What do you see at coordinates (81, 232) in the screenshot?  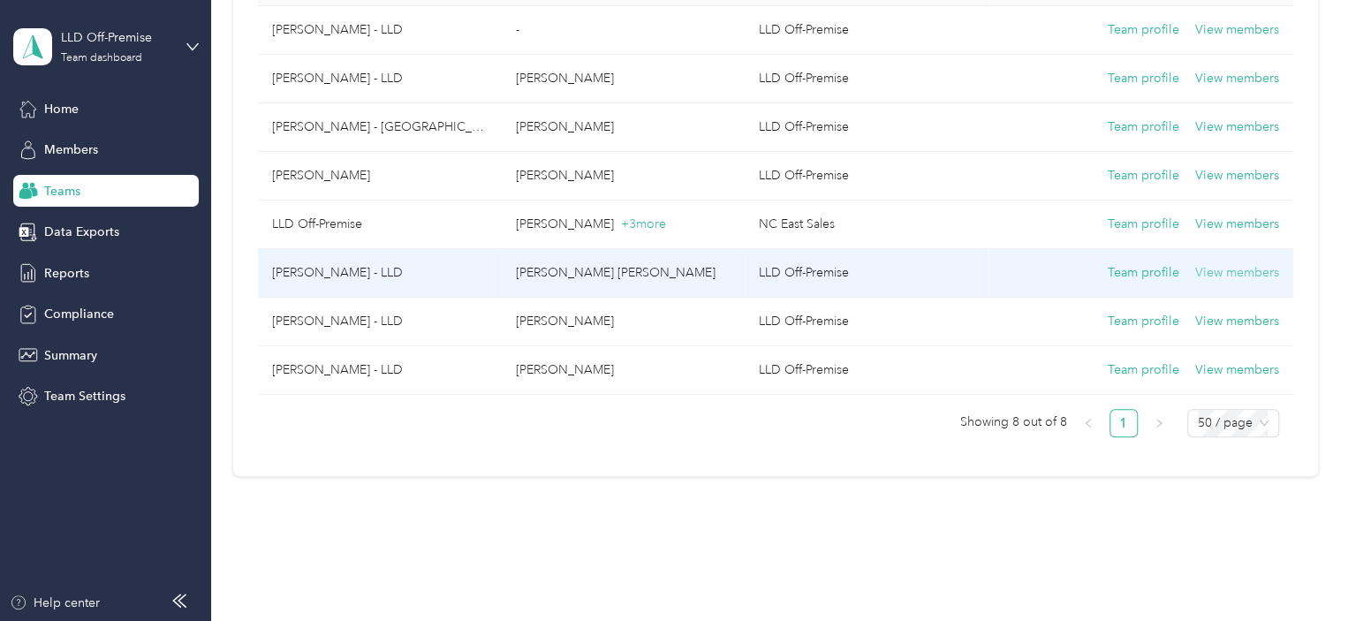 I see `span: Data Exports` at bounding box center [81, 232].